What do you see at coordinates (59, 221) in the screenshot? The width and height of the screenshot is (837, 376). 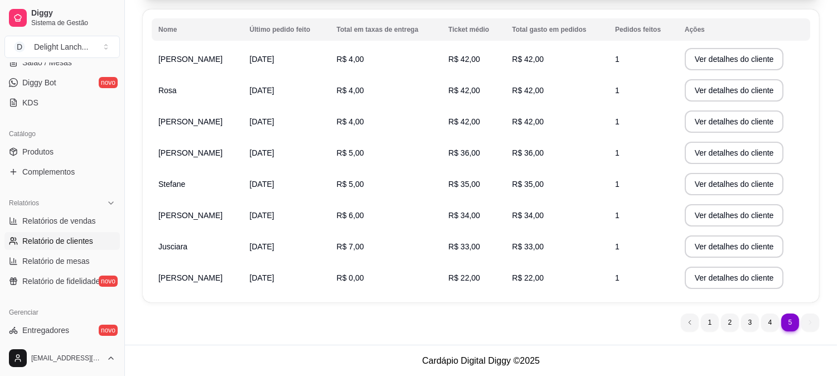 I see `span: Relatórios de vendas` at bounding box center [59, 221].